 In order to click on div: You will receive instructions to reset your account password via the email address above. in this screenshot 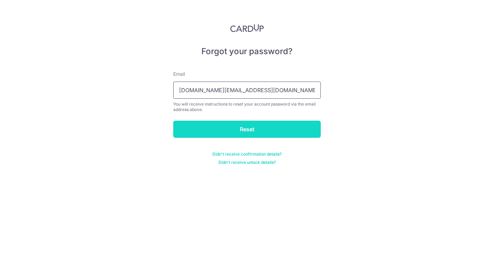, I will do `click(247, 107)`.